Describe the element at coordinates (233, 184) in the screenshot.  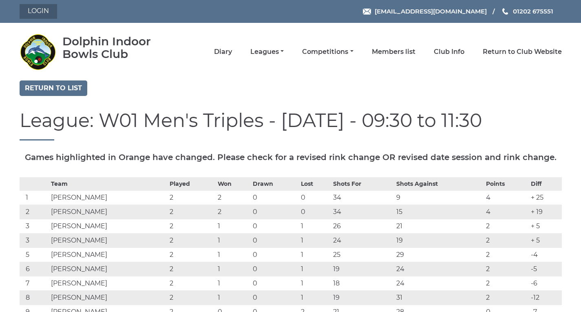
I see `th: Won` at that location.